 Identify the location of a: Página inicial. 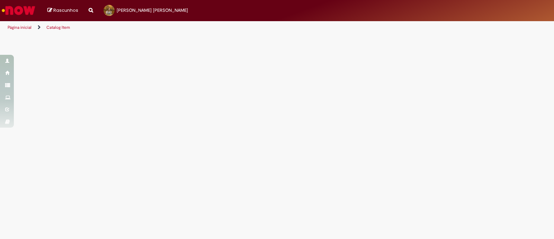
(19, 27).